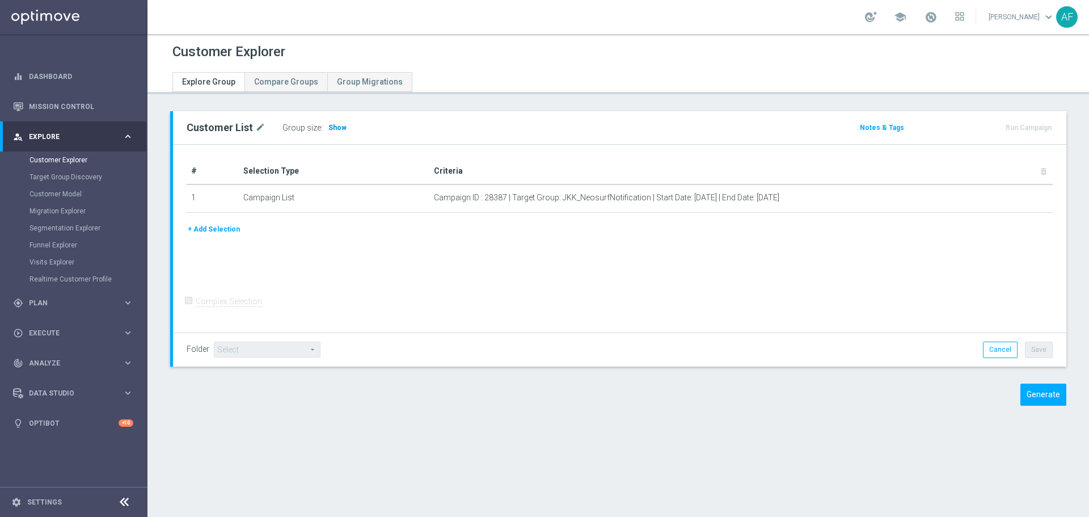  Describe the element at coordinates (74, 423) in the screenshot. I see `a: Optibot` at that location.